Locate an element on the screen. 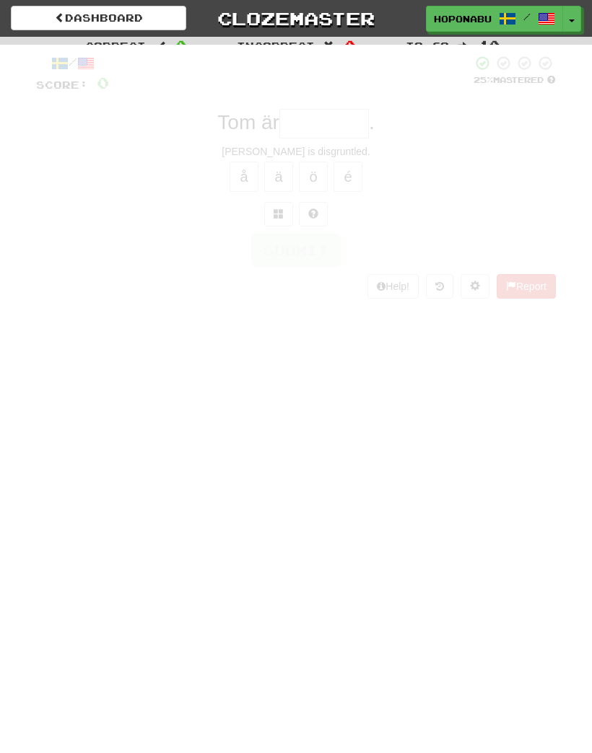 This screenshot has height=753, width=592. button: Submit is located at coordinates (296, 250).